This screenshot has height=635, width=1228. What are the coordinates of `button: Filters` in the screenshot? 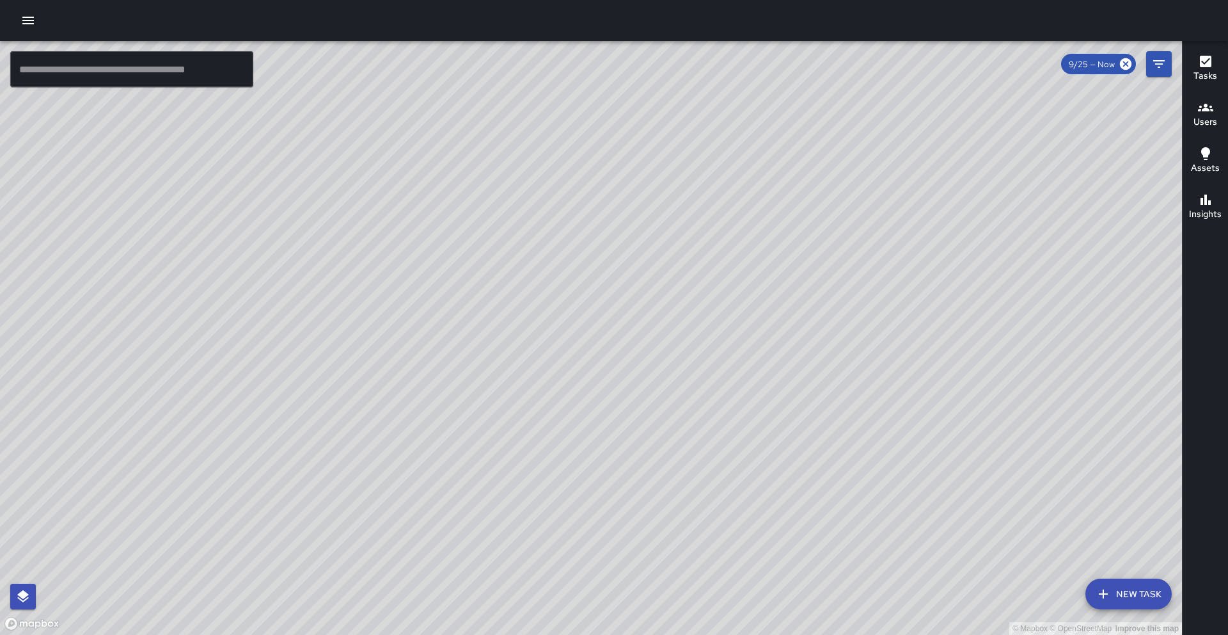 It's located at (1159, 64).